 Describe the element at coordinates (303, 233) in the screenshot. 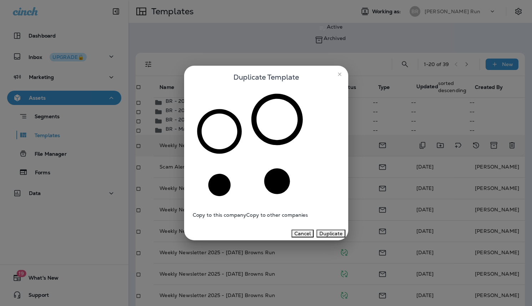

I see `button: Cancel` at that location.